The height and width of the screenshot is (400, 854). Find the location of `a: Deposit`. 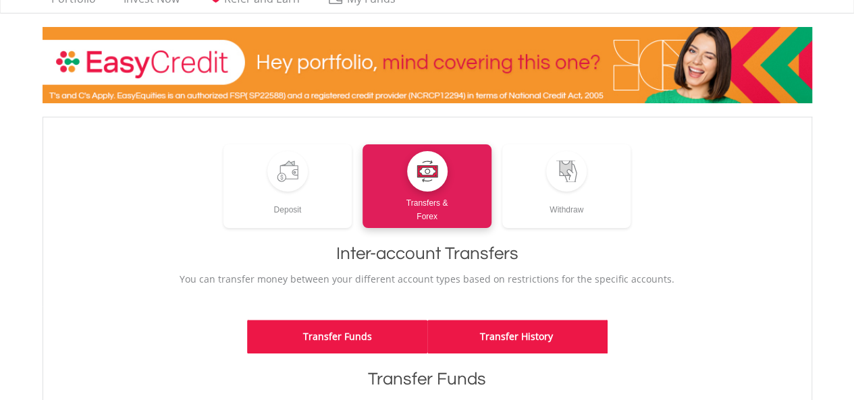

a: Deposit is located at coordinates (288, 186).